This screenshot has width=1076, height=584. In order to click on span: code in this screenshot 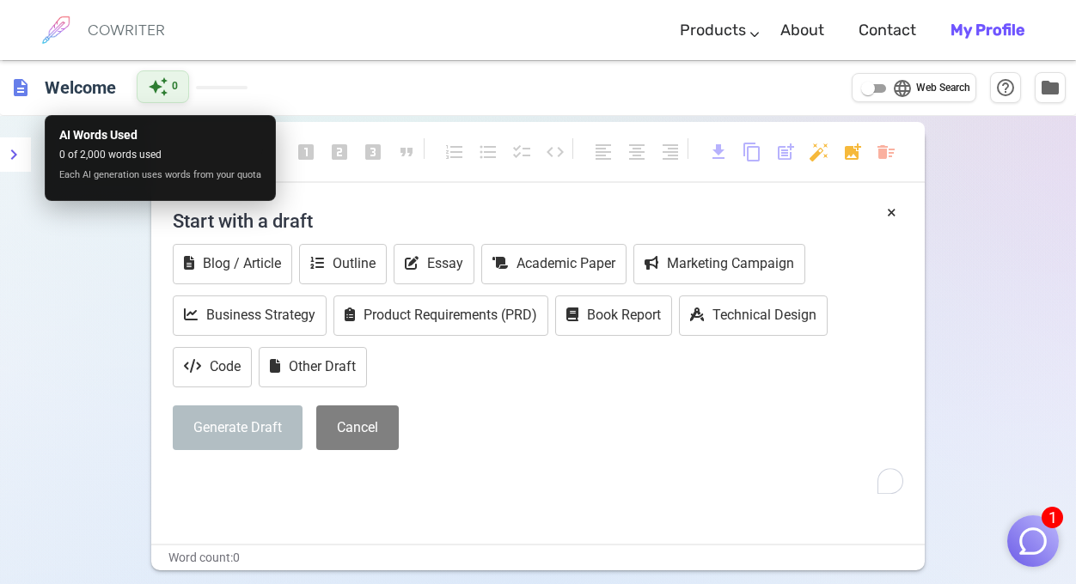, I will do `click(555, 152)`.